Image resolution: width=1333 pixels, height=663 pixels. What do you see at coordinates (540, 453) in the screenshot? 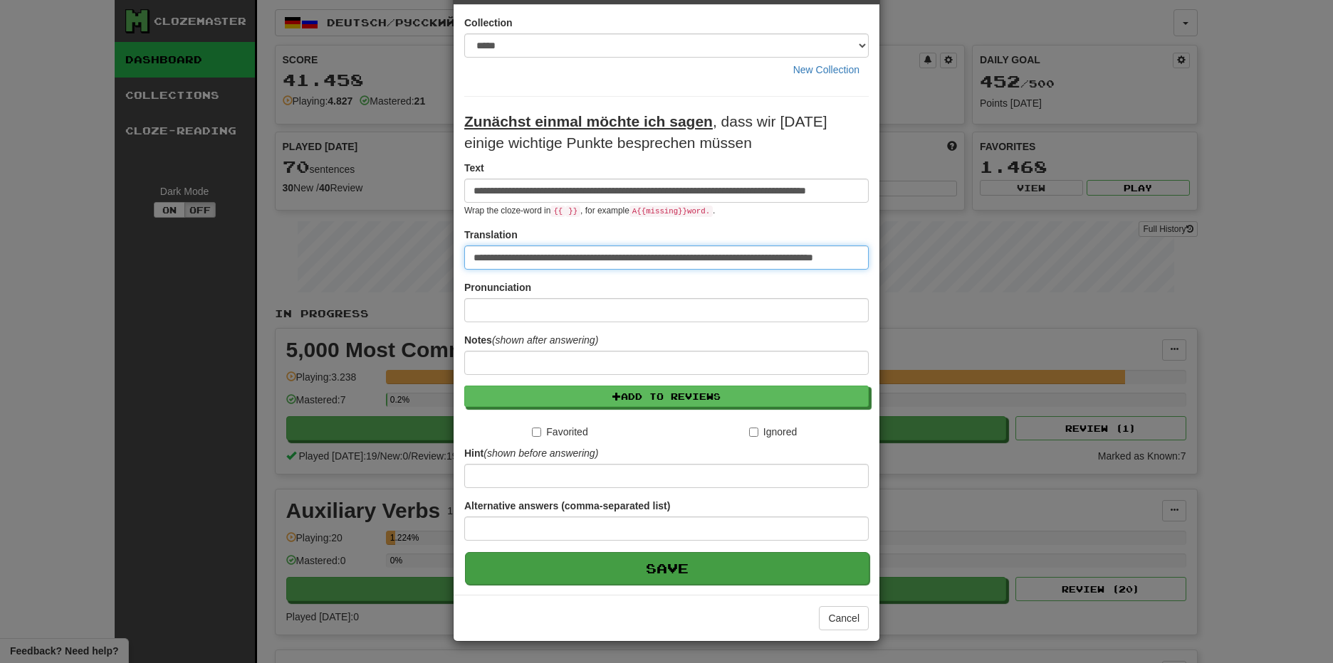
I see `em: (shown before answering)` at bounding box center [540, 453].